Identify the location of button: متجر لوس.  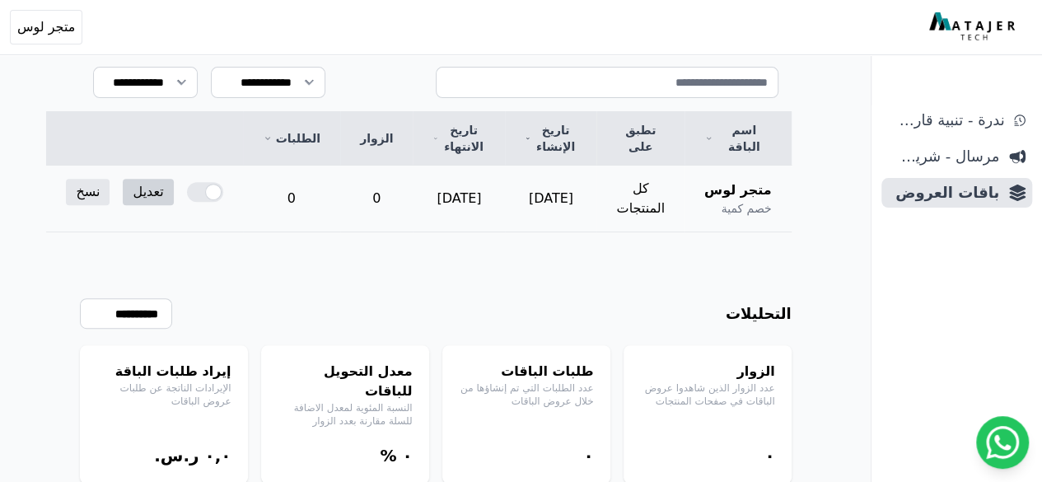
(46, 27).